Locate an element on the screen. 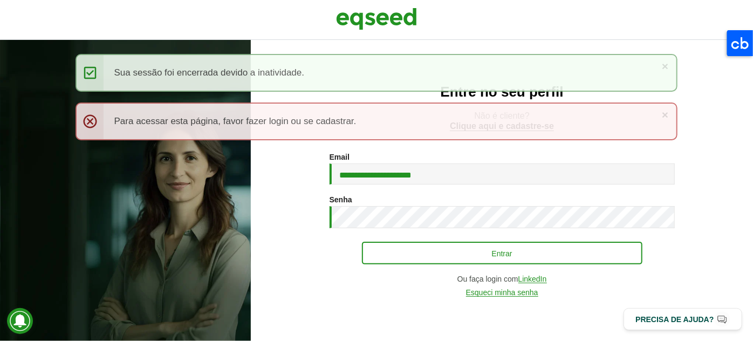 Image resolution: width=753 pixels, height=341 pixels. a: Esqueci minha senha is located at coordinates (502, 292).